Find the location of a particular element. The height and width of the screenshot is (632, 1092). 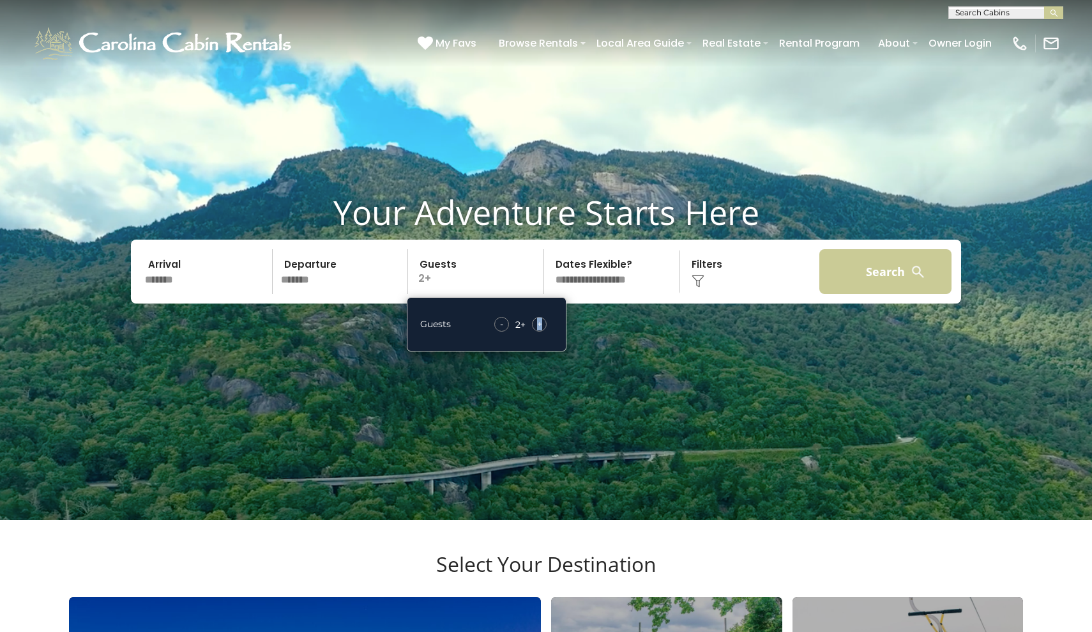

a: Real Estate is located at coordinates (731, 43).